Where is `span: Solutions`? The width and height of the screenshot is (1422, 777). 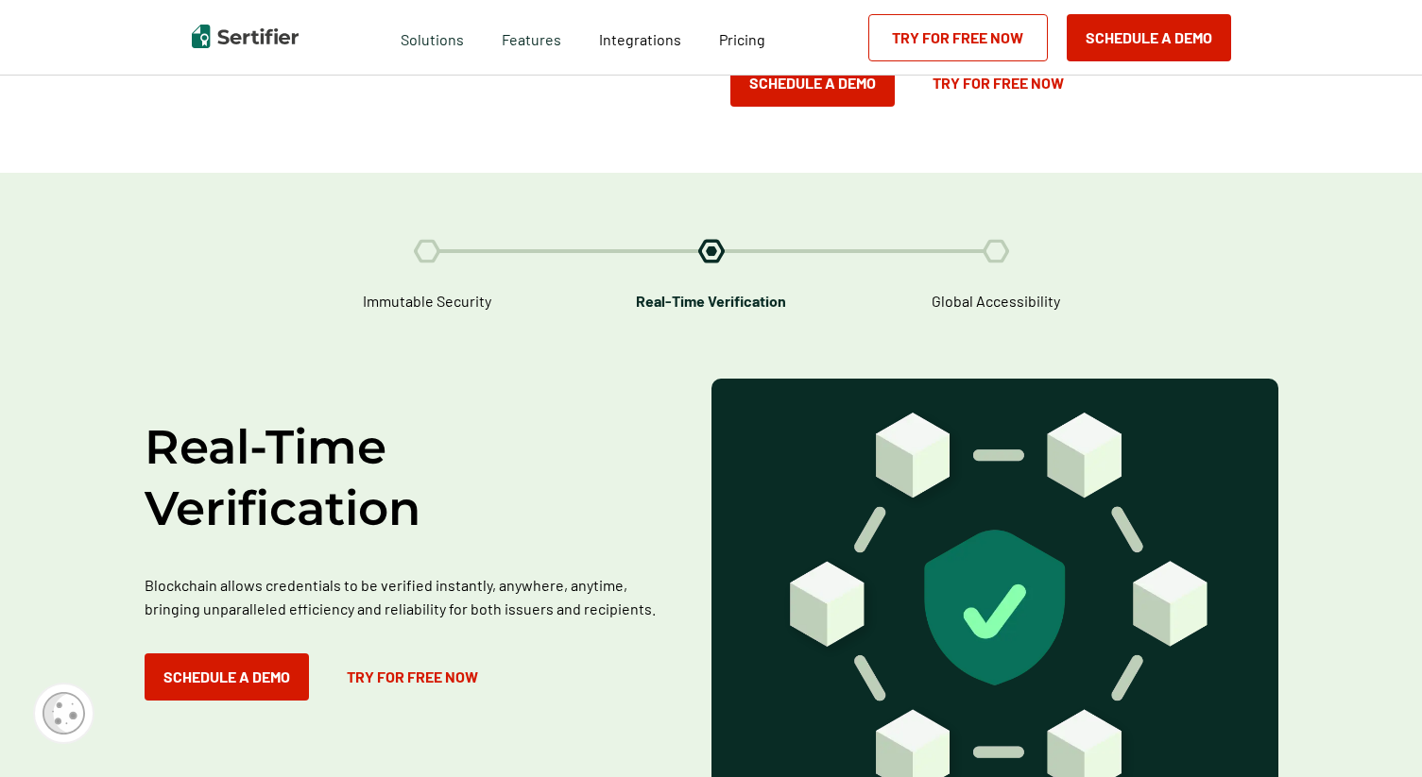 span: Solutions is located at coordinates (432, 37).